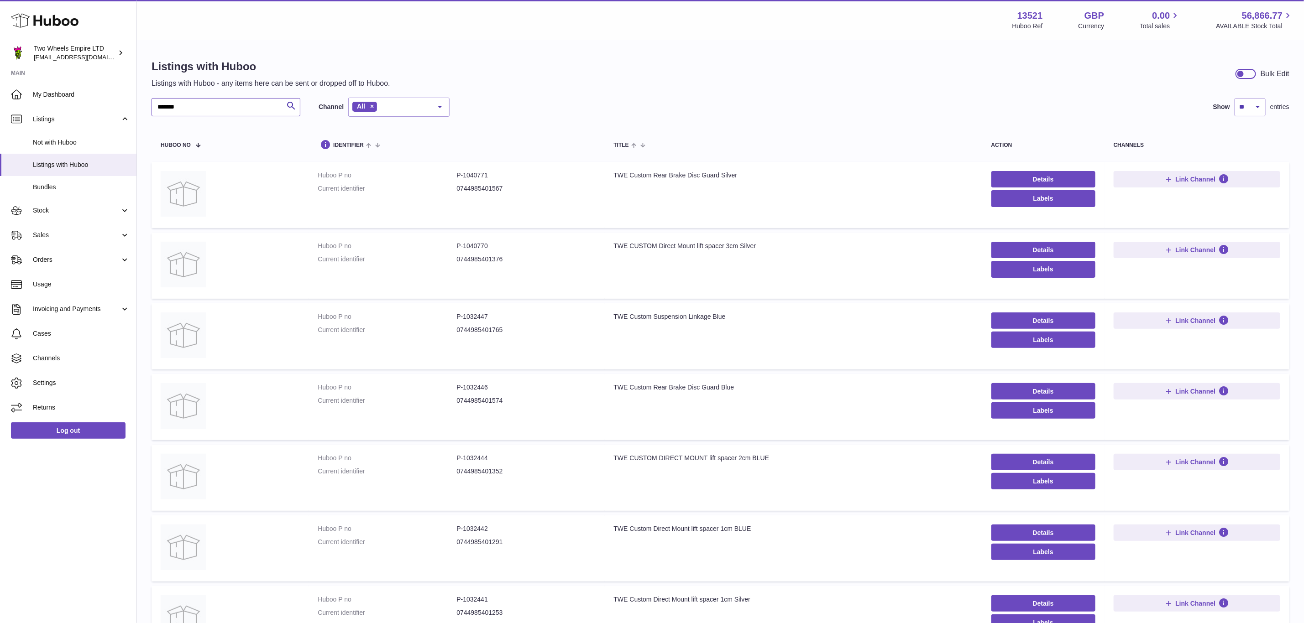 The width and height of the screenshot is (1304, 623). Describe the element at coordinates (361, 106) in the screenshot. I see `span: All` at that location.